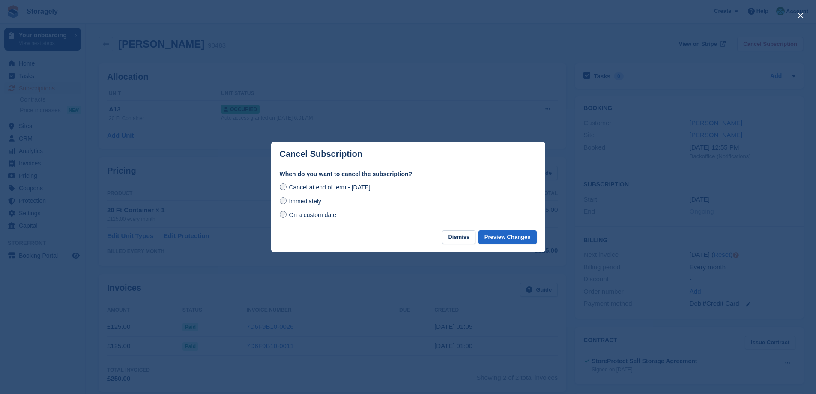 The image size is (816, 394). What do you see at coordinates (283, 201) in the screenshot?
I see `input: Immediately` at bounding box center [283, 201].